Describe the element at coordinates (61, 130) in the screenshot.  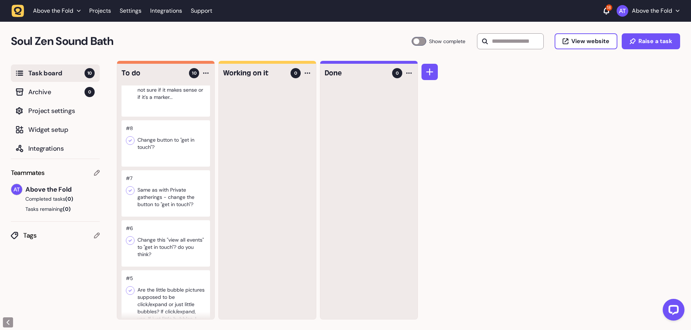
I see `span: Widget setup` at that location.